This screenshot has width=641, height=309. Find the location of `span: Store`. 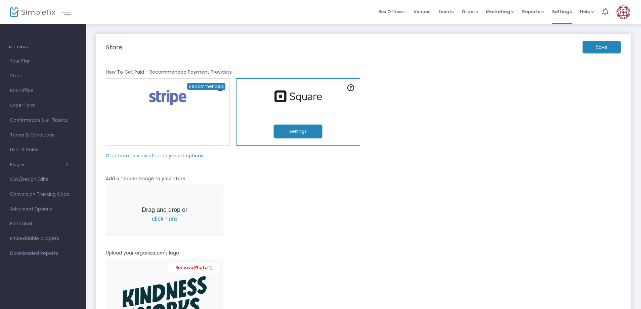

span: Store is located at coordinates (43, 76).